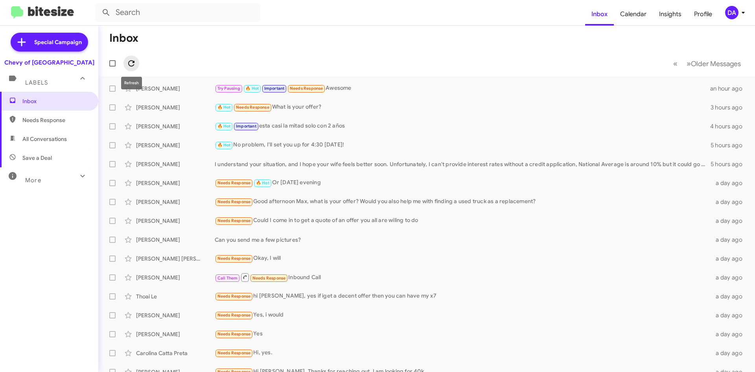 Image resolution: width=755 pixels, height=372 pixels. Describe the element at coordinates (229, 88) in the screenshot. I see `span: Try Pausing` at that location.